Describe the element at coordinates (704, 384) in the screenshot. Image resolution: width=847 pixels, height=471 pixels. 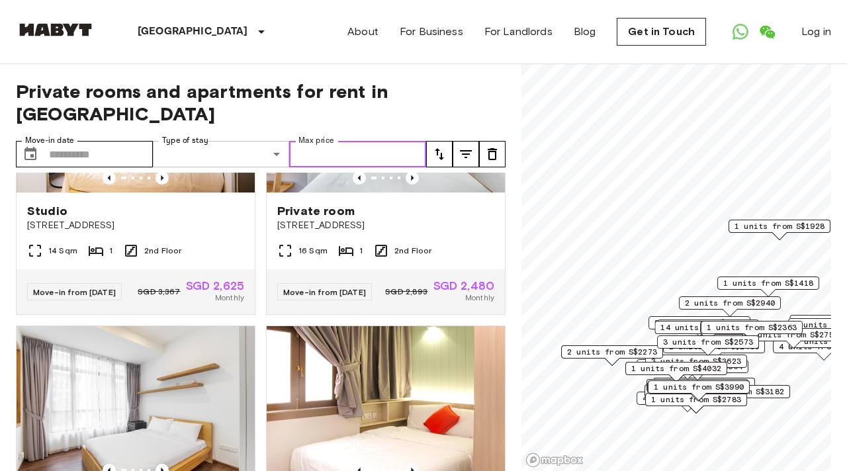
I see `span: 1 units from S$3600` at that location.